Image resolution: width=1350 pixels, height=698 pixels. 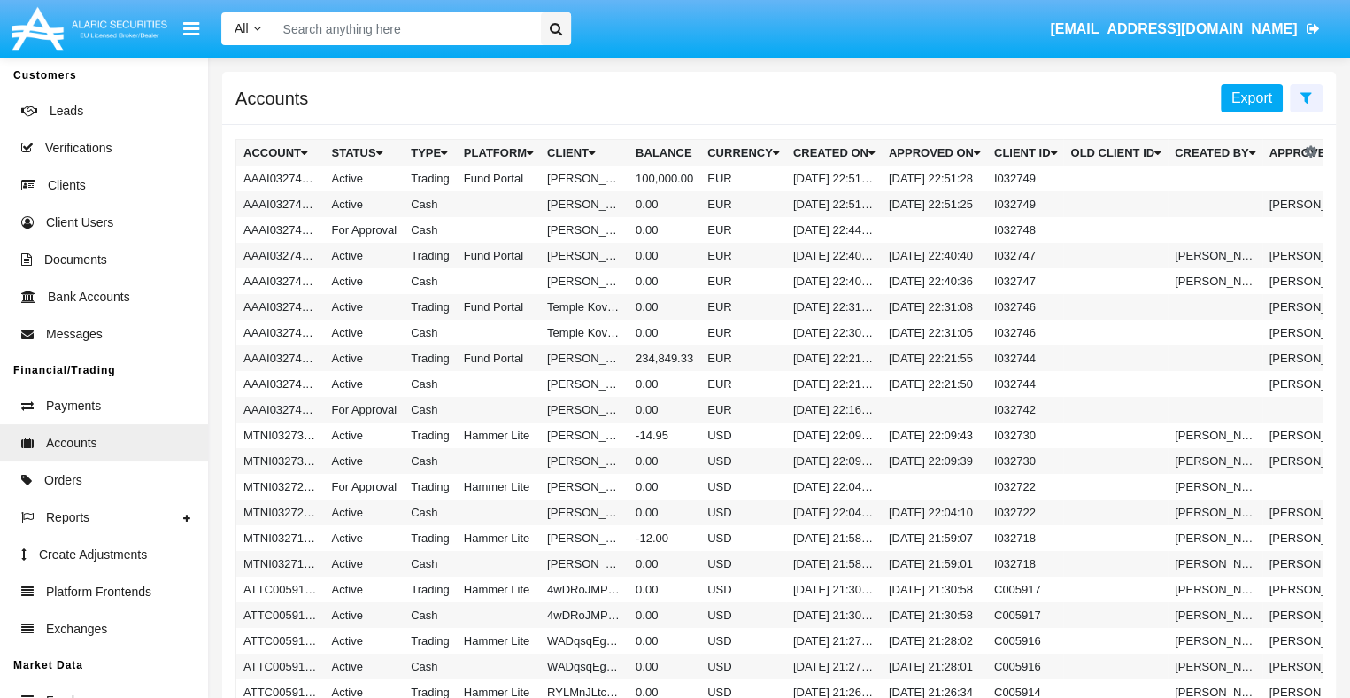 I want to click on th: Type, so click(x=430, y=153).